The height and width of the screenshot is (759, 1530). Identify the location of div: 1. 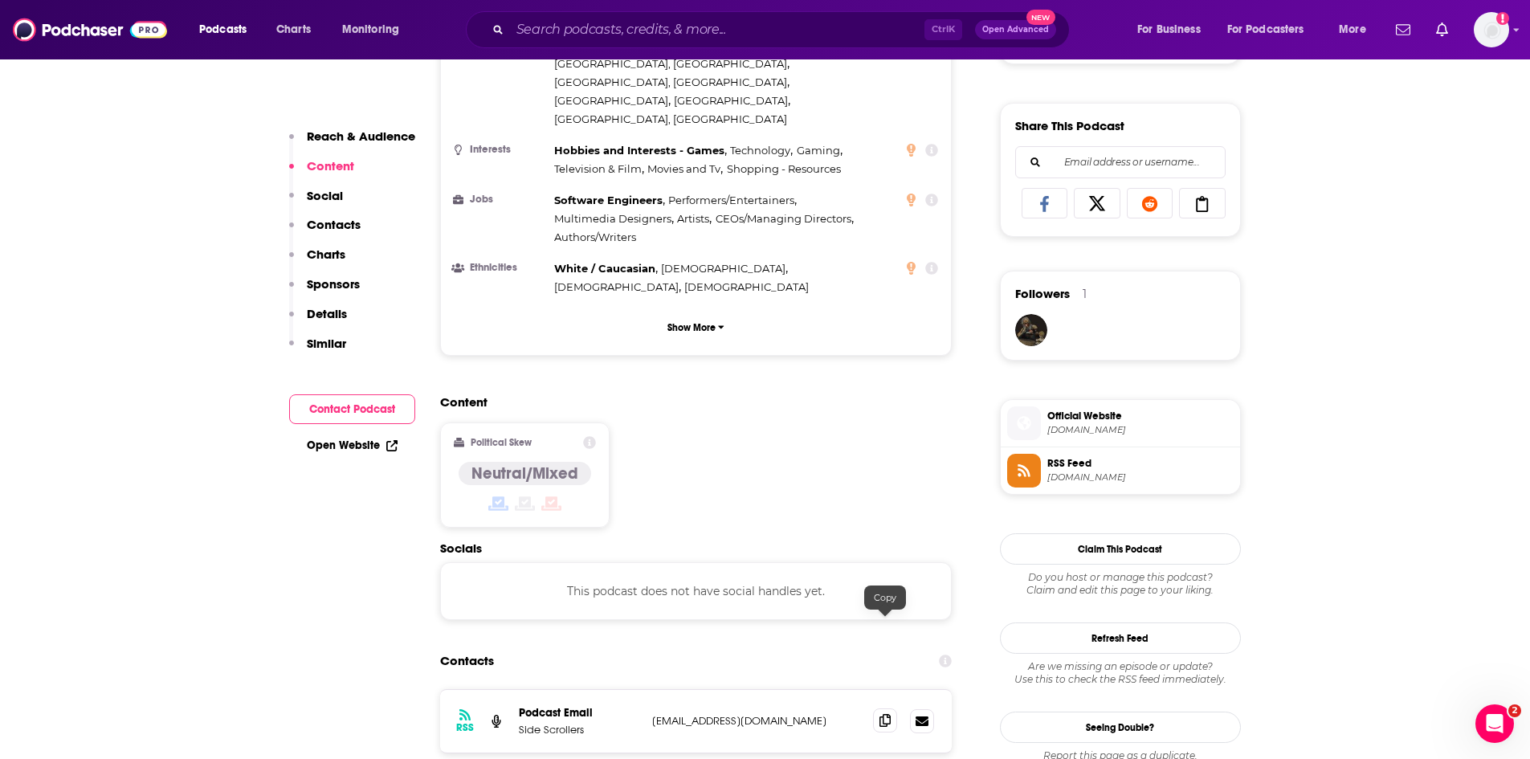
(1084, 294).